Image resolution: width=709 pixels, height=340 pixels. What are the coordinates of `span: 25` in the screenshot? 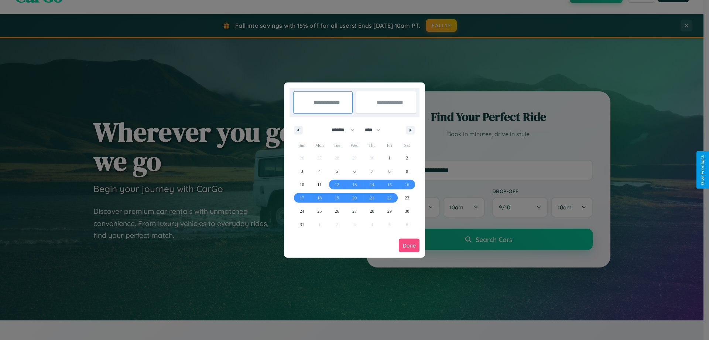 It's located at (320, 211).